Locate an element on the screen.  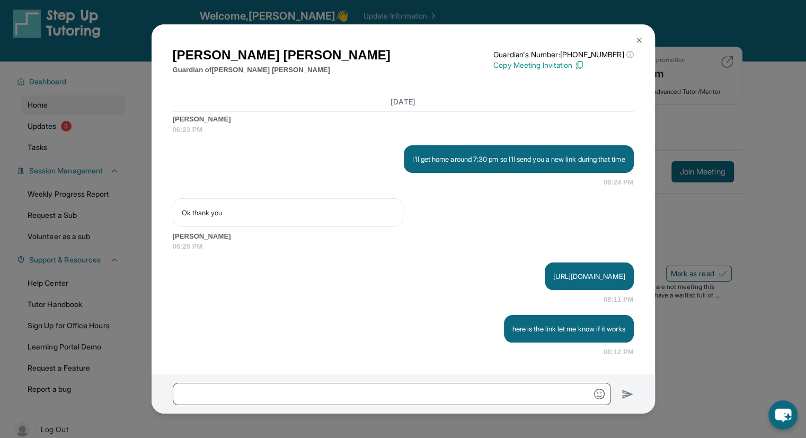
img: Send icon is located at coordinates (628, 394).